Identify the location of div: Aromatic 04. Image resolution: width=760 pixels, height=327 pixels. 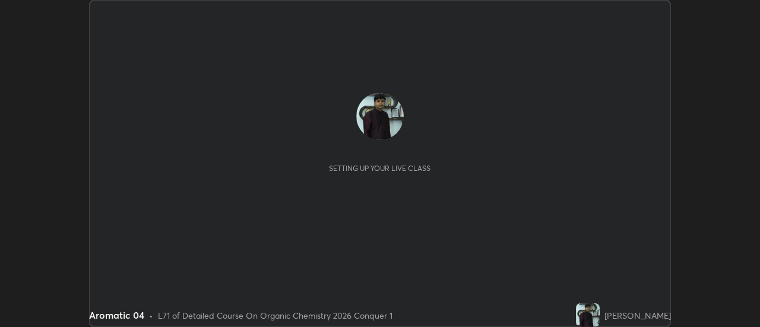
(116, 315).